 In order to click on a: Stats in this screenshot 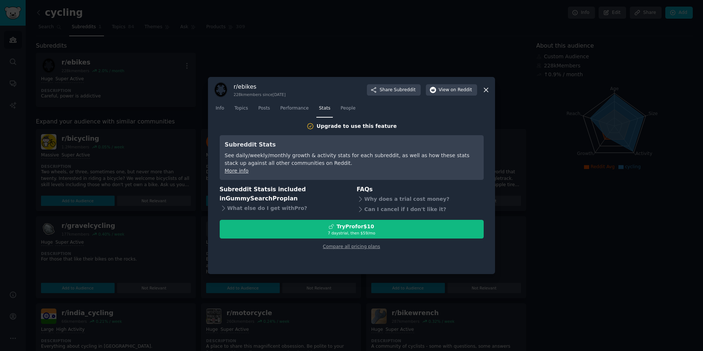, I will do `click(325, 110)`.